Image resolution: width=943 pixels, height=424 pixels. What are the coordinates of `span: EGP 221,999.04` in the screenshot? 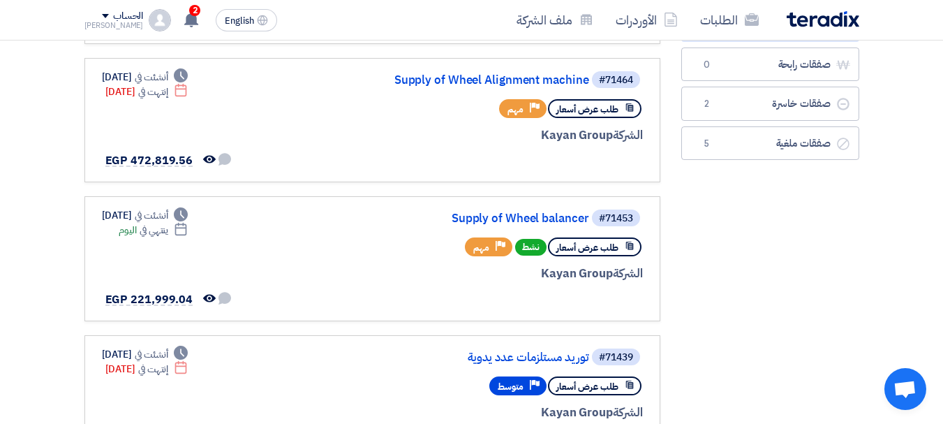 It's located at (149, 299).